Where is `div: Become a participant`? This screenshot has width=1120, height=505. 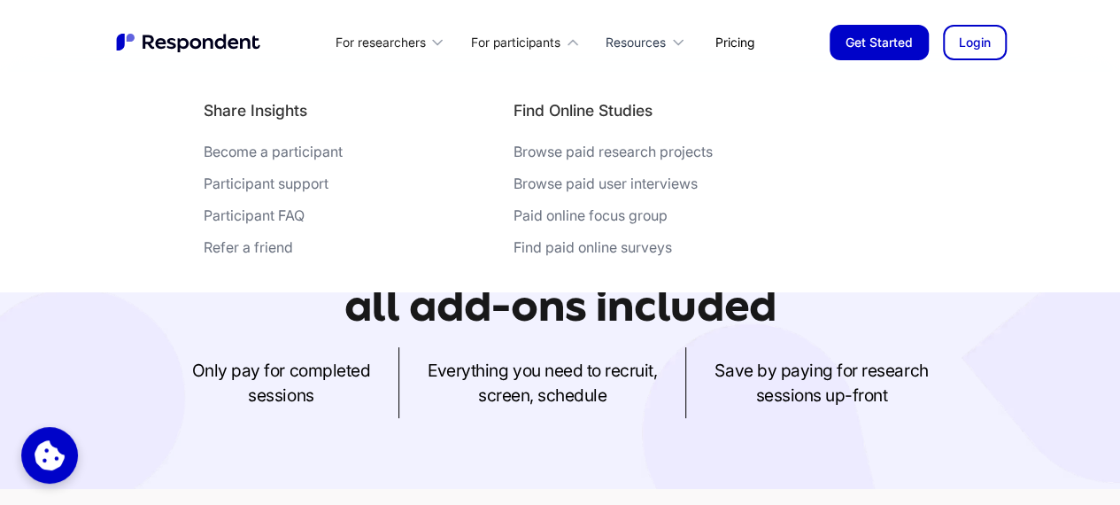 div: Become a participant is located at coordinates (273, 151).